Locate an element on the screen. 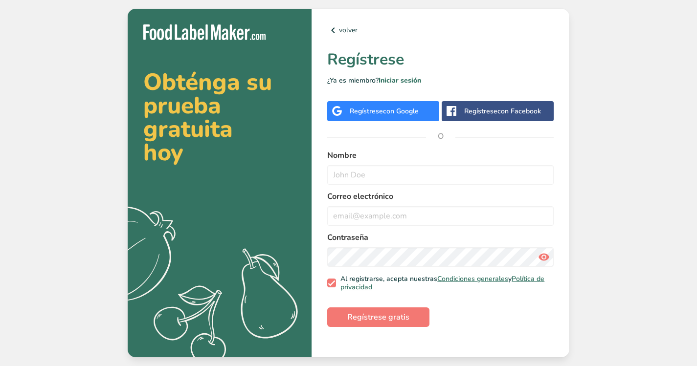 This screenshot has height=366, width=697. a: Condiciones generales is located at coordinates (473, 279).